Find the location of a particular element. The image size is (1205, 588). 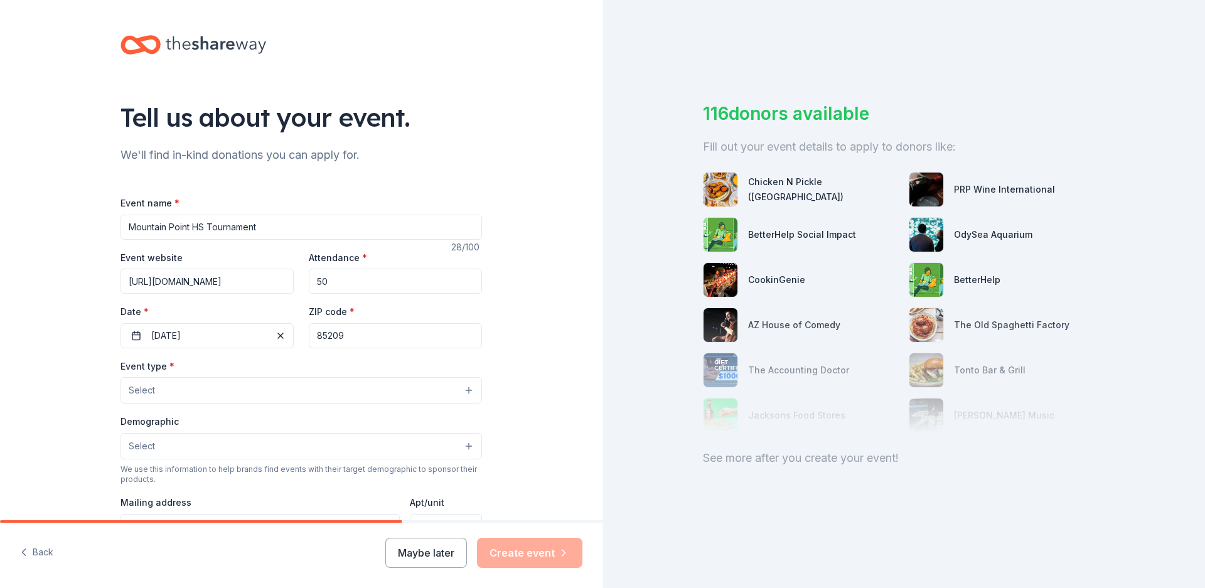

div: BetterHelp is located at coordinates (977, 280).